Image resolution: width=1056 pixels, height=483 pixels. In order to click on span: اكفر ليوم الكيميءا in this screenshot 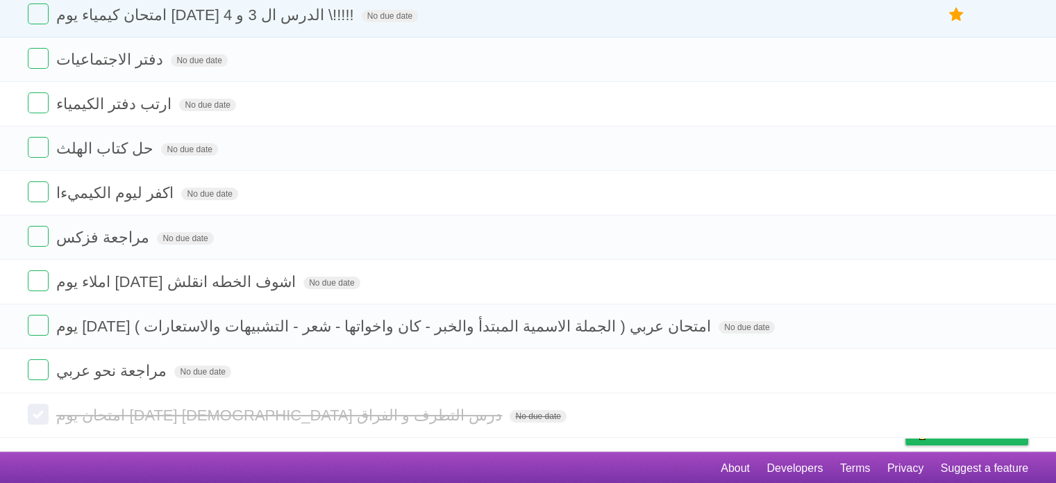, I will do `click(117, 192)`.